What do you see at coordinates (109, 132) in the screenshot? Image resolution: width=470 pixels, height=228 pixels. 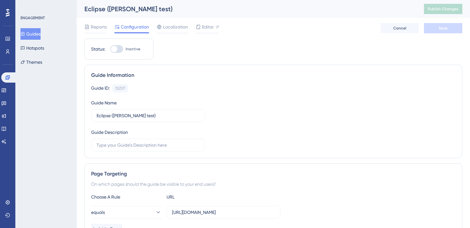 I see `div: Guide Description` at bounding box center [109, 132].